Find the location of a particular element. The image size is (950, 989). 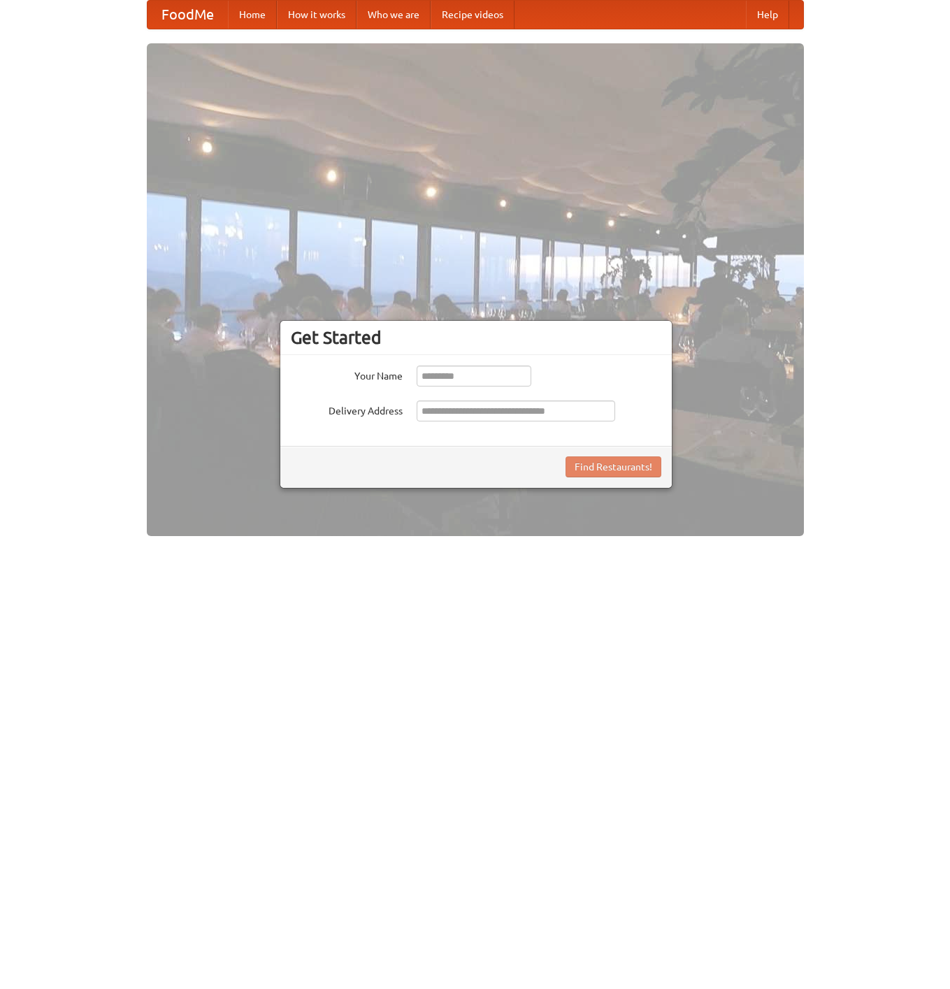

label: Your Name is located at coordinates (347, 374).